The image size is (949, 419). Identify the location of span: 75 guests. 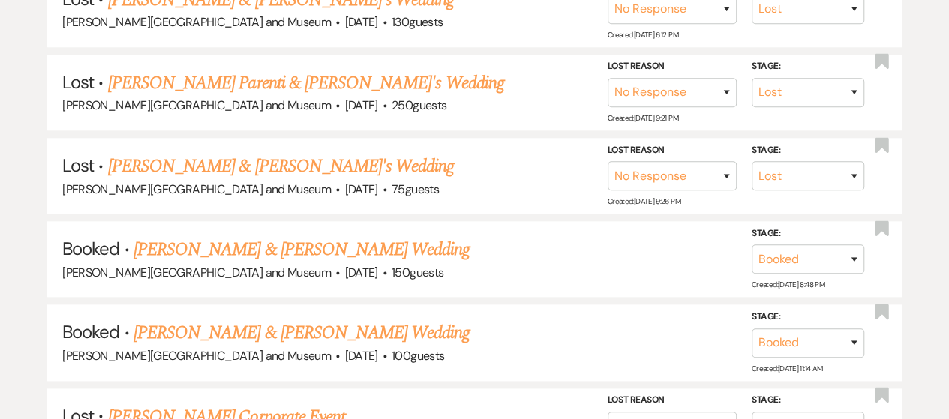
(415, 189).